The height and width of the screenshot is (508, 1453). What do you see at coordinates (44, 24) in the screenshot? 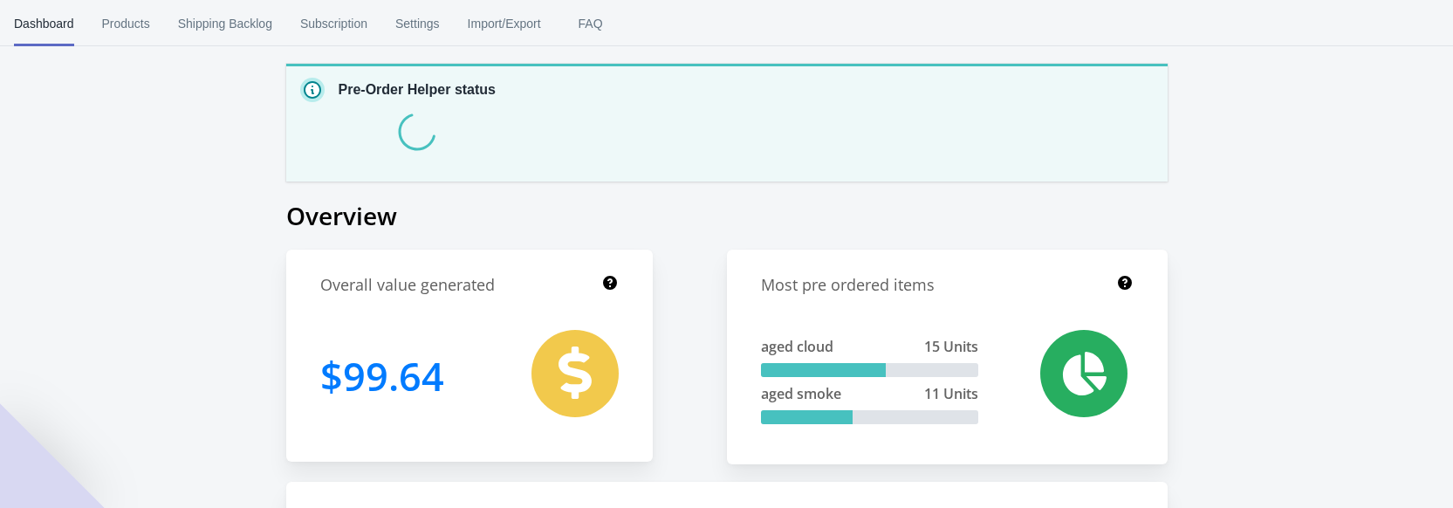
I see `span: Dashboard` at bounding box center [44, 24].